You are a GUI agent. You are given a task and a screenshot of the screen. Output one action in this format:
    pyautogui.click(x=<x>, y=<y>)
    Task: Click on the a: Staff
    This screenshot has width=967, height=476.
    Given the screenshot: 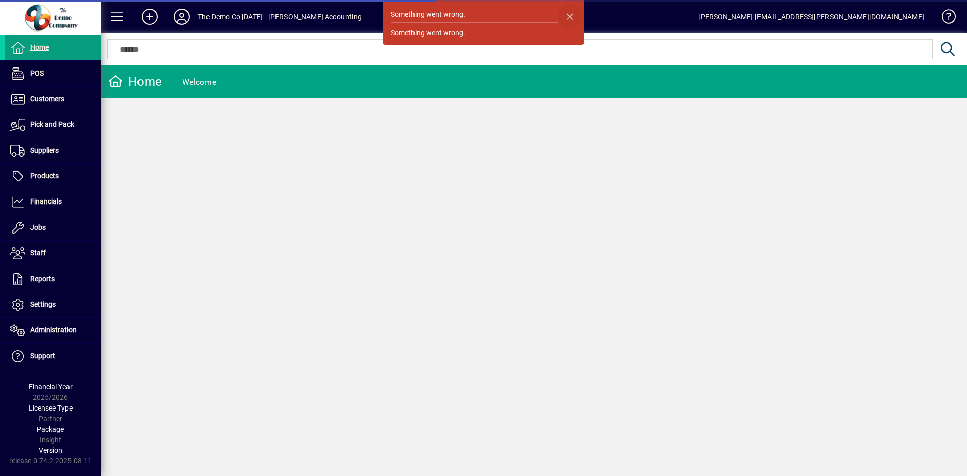 What is the action you would take?
    pyautogui.click(x=53, y=253)
    